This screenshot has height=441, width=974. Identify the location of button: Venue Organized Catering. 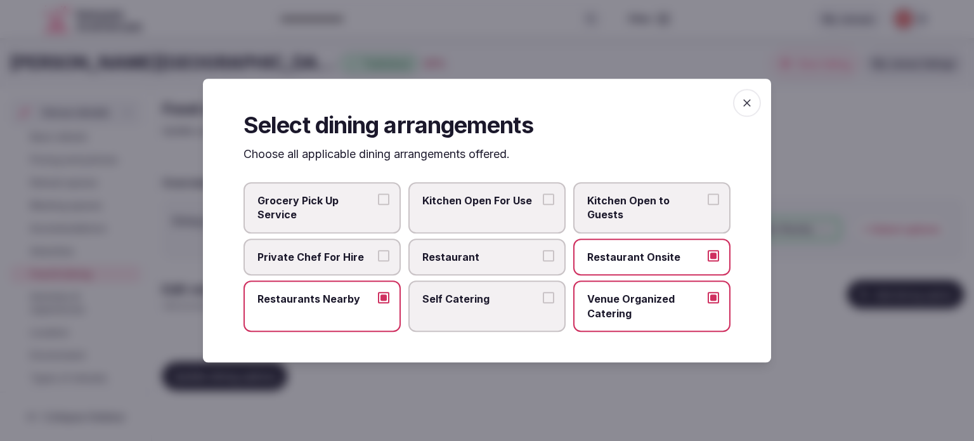
(713, 297).